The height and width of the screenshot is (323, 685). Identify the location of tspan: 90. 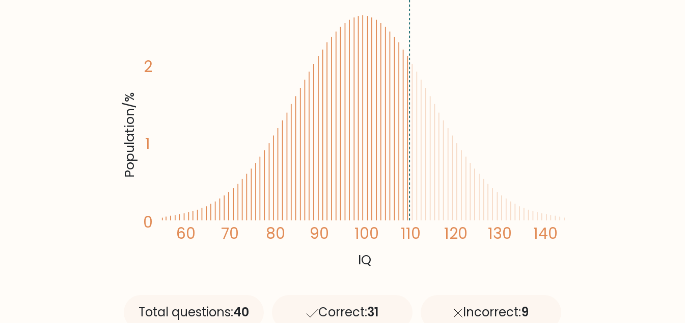
(319, 233).